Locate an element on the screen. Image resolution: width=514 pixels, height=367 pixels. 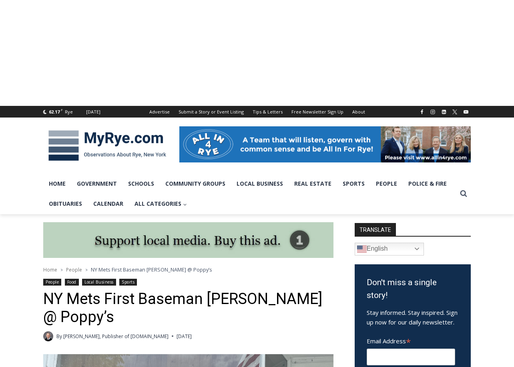
a: Government is located at coordinates (97, 183).